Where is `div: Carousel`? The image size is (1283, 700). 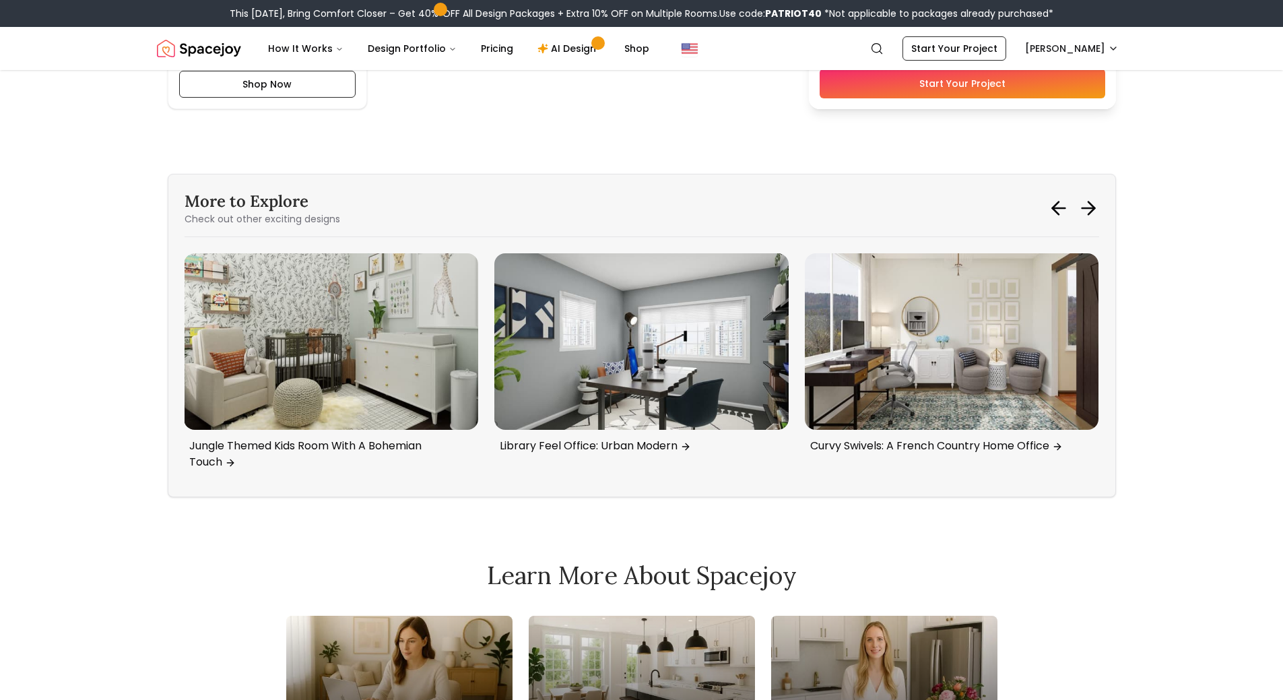 div: Carousel is located at coordinates (642, 366).